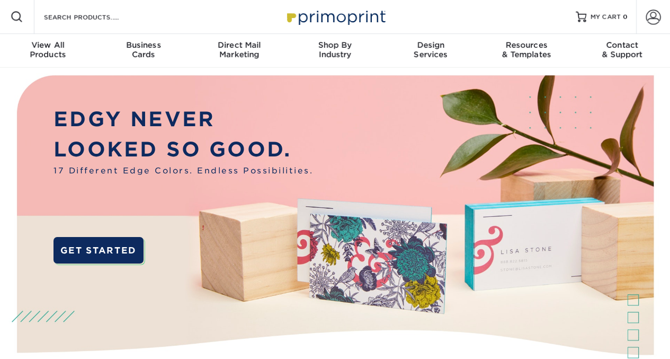  Describe the element at coordinates (144, 50) in the screenshot. I see `div: Cards` at that location.